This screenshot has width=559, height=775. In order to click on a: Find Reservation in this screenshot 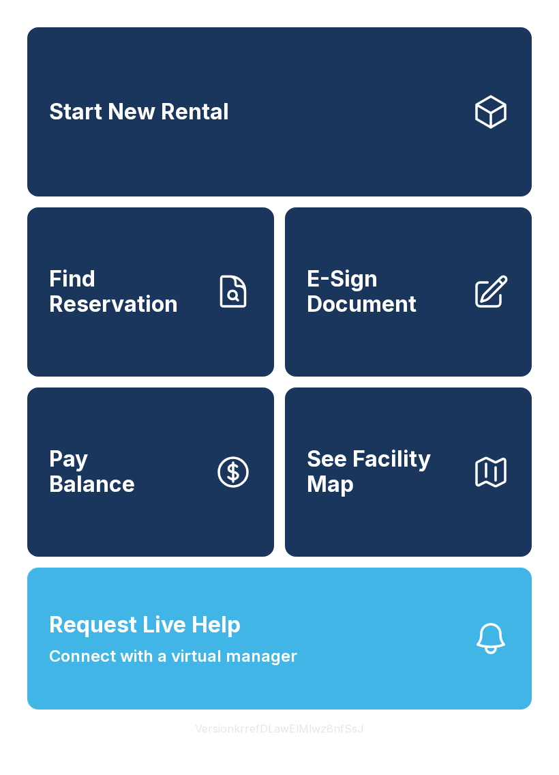, I will do `click(151, 292)`.